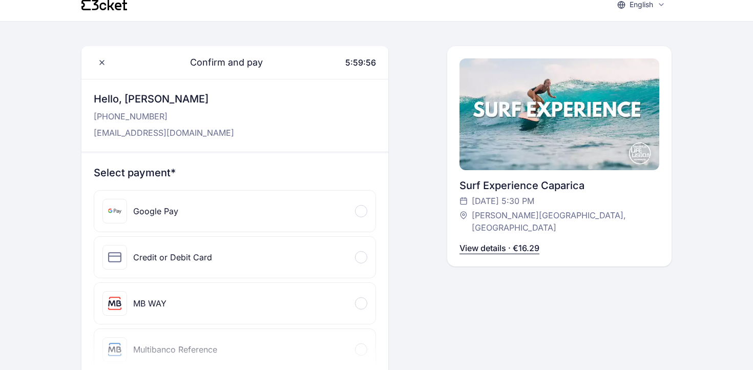  I want to click on div: Multibanco Reference, so click(175, 349).